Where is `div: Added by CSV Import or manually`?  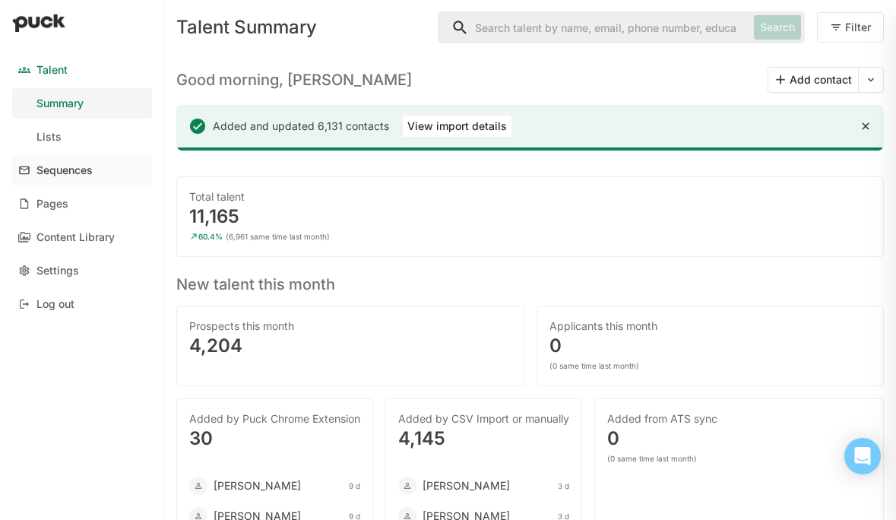
div: Added by CSV Import or manually is located at coordinates (483, 419).